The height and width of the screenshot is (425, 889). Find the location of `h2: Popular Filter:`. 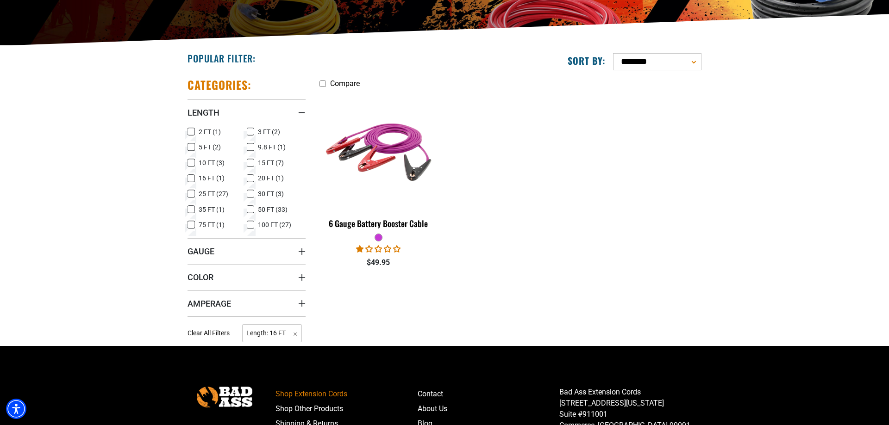

h2: Popular Filter: is located at coordinates (221, 58).